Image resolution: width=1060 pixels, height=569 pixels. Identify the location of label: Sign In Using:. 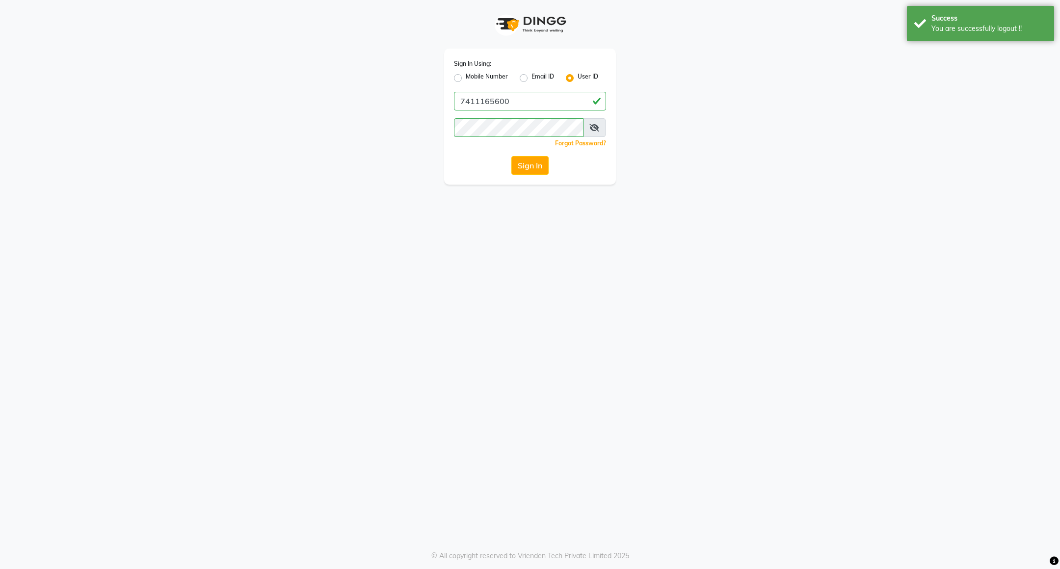
(473, 64).